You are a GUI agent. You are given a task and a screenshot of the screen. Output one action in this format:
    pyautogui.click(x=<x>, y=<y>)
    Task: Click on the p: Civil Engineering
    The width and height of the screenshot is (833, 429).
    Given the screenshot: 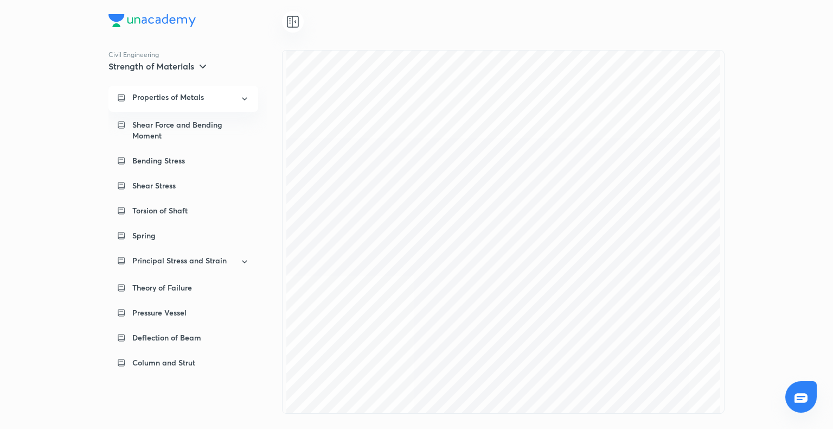 What is the action you would take?
    pyautogui.click(x=195, y=55)
    